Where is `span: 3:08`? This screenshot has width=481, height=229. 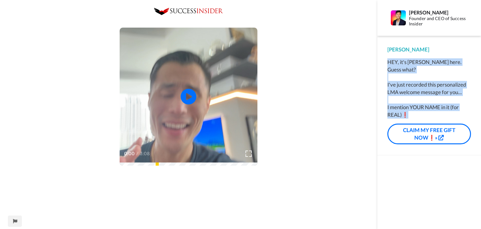 span: 3:08 is located at coordinates (145, 153).